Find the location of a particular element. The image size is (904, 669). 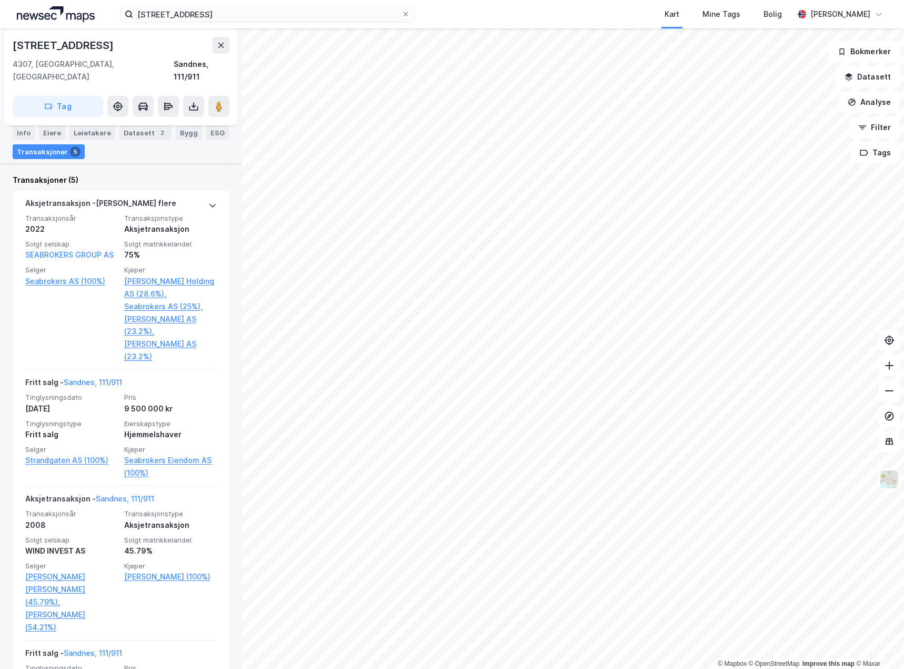

div: 75% is located at coordinates (171, 255).